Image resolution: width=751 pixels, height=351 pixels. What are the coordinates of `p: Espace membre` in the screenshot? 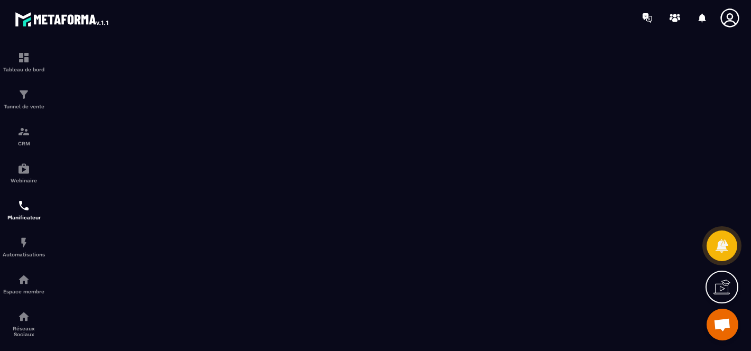 It's located at (24, 291).